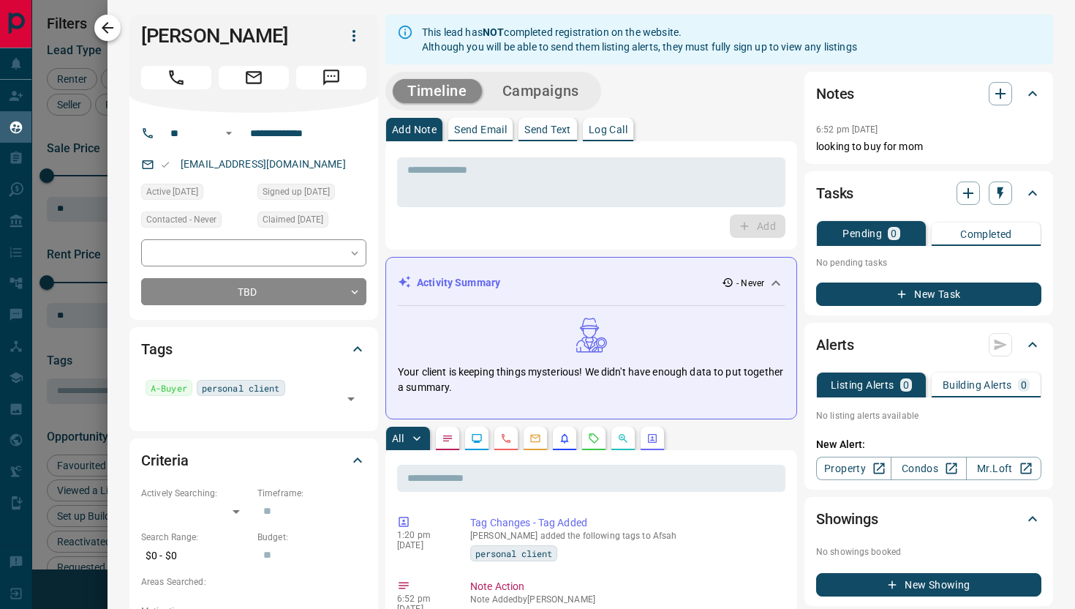 This screenshot has height=609, width=1075. Describe the element at coordinates (254, 78) in the screenshot. I see `span: Email` at that location.